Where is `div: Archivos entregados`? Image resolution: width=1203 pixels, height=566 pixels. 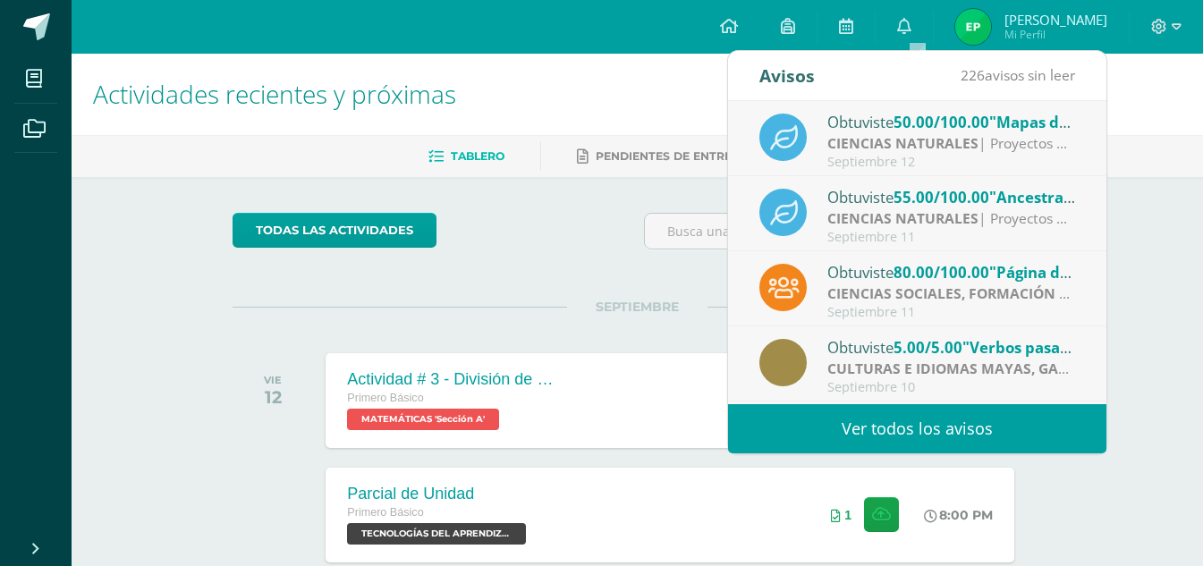
div: Archivos entregados is located at coordinates (840, 515).